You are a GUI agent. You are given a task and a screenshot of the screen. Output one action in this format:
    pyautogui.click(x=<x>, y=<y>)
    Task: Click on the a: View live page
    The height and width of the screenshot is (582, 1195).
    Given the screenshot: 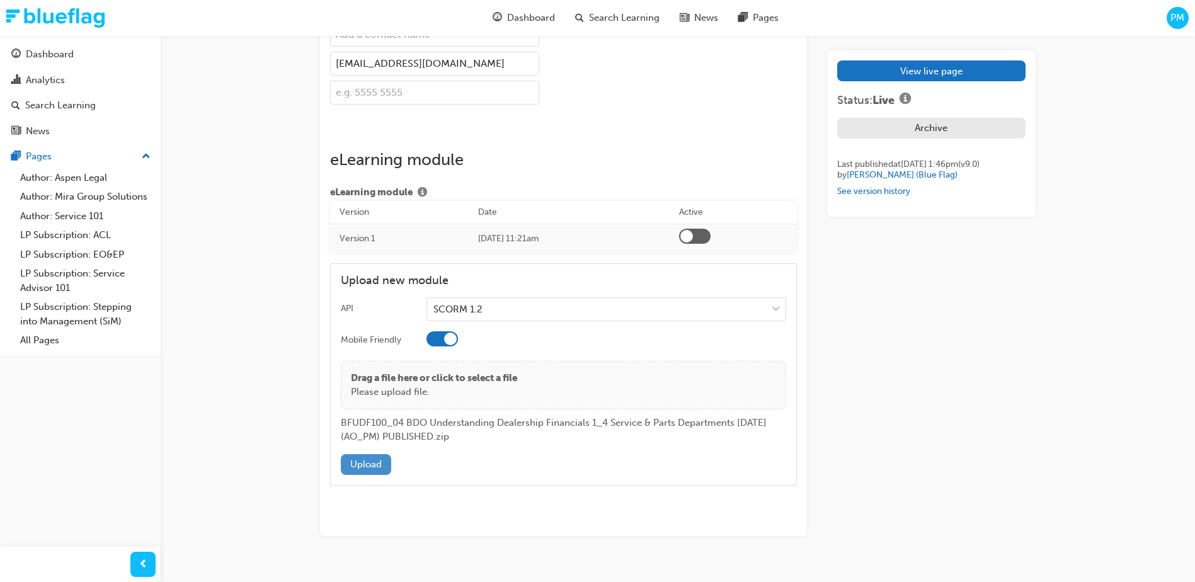 What is the action you would take?
    pyautogui.click(x=931, y=71)
    